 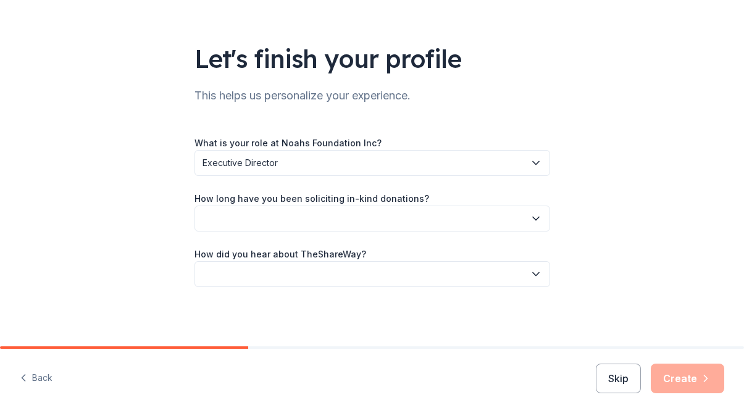 I want to click on label: How did you hear about TheShareWay?, so click(x=280, y=254).